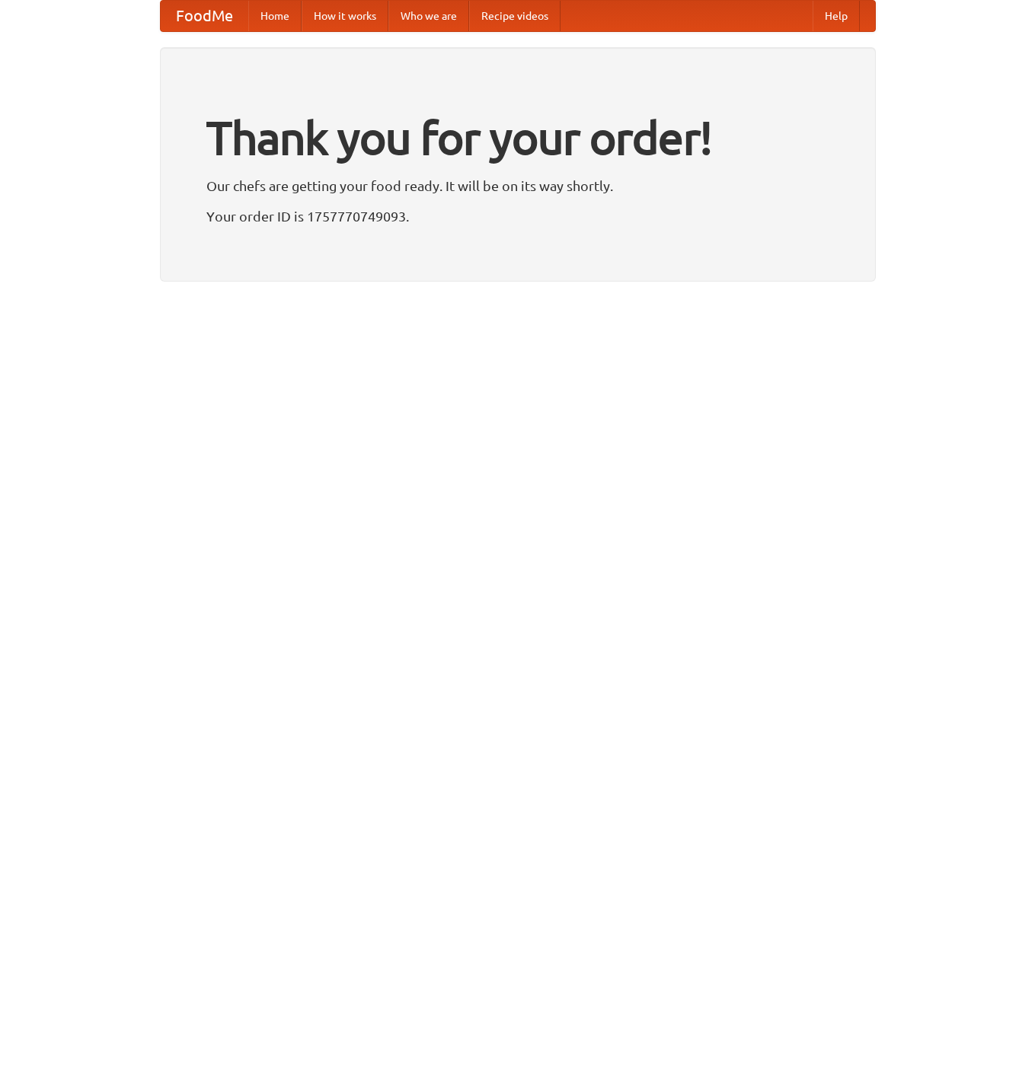  Describe the element at coordinates (345, 16) in the screenshot. I see `a: How it works` at that location.